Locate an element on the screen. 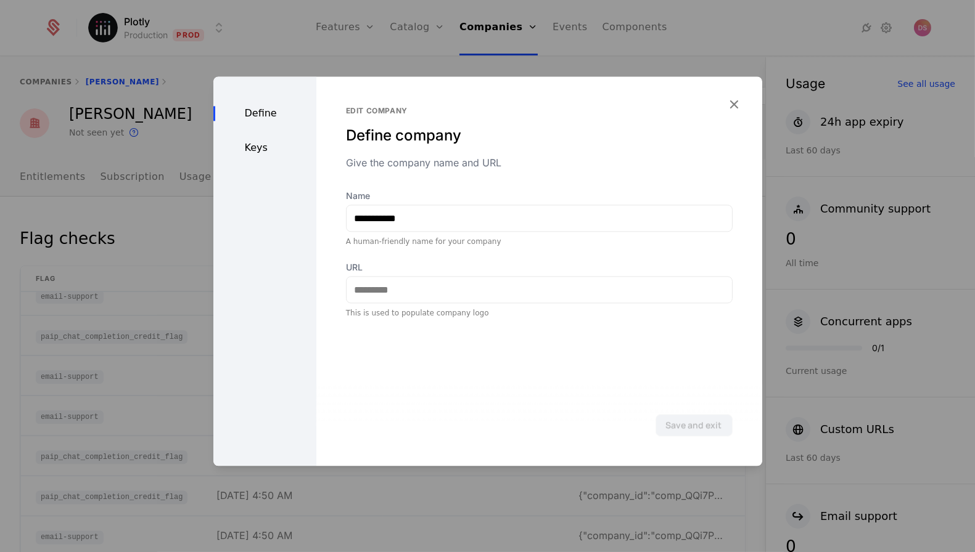 This screenshot has width=975, height=552. div: Keys is located at coordinates (265, 148).